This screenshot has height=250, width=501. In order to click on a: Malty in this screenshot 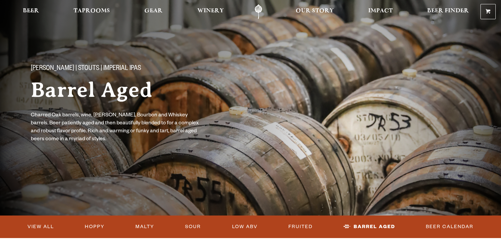, I will do `click(145, 227)`.